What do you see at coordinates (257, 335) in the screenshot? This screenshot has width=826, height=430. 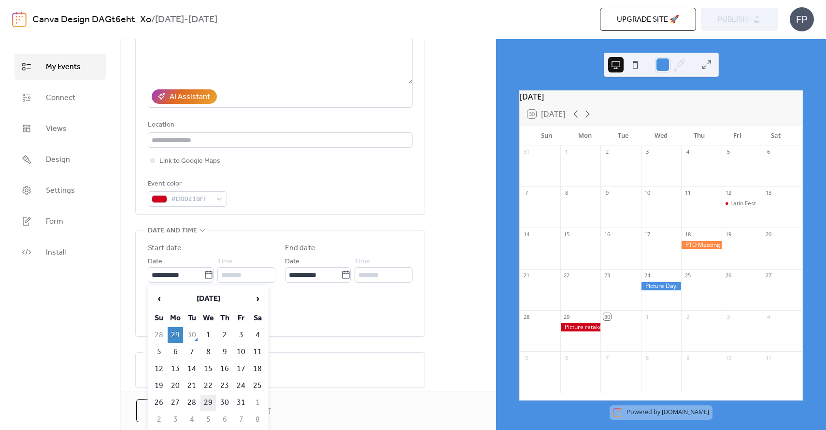 I see `td: 4` at bounding box center [257, 335].